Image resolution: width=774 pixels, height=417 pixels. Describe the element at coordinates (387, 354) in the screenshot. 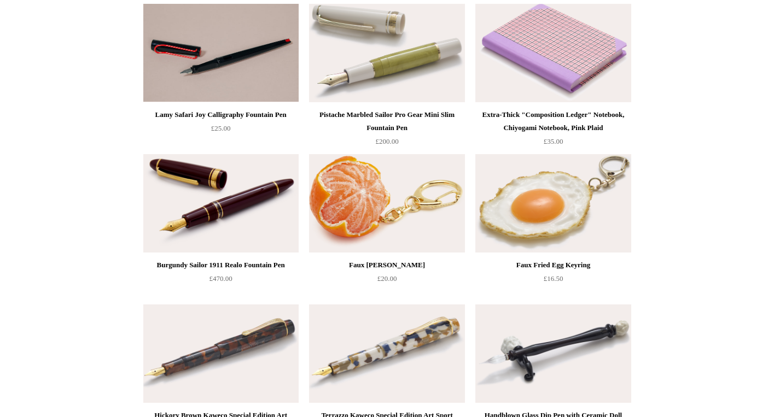

I see `a: Terrazzo Kaweco Special Edition Art Sport Fountain Pen Terrazzo Kaweco Special Edition Art Sport ...` at that location.